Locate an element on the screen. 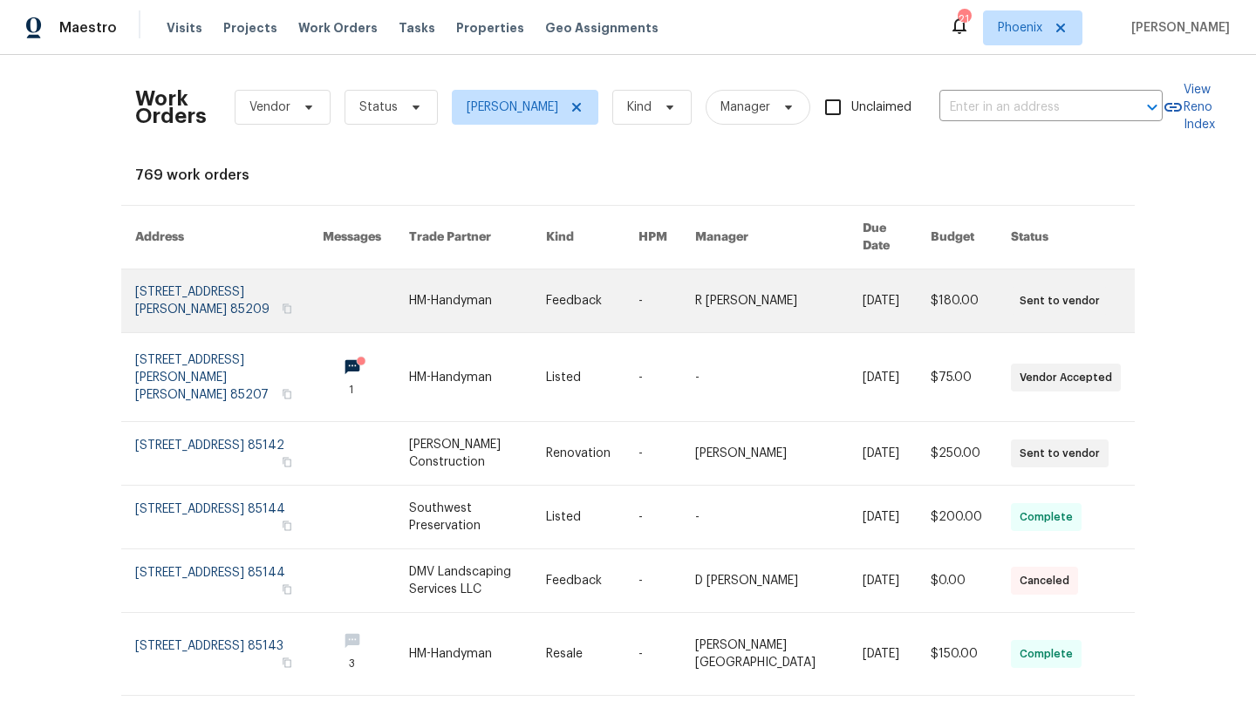 Image resolution: width=1256 pixels, height=708 pixels. div: View Reno Index is located at coordinates (1189, 107).